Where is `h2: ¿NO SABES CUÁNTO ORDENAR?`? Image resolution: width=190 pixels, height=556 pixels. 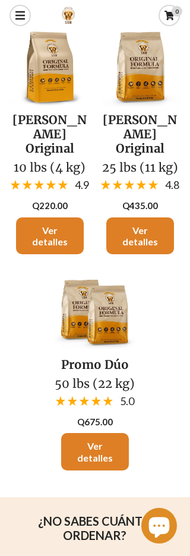 h2: ¿NO SABES CUÁNTO ORDENAR? is located at coordinates (95, 528).